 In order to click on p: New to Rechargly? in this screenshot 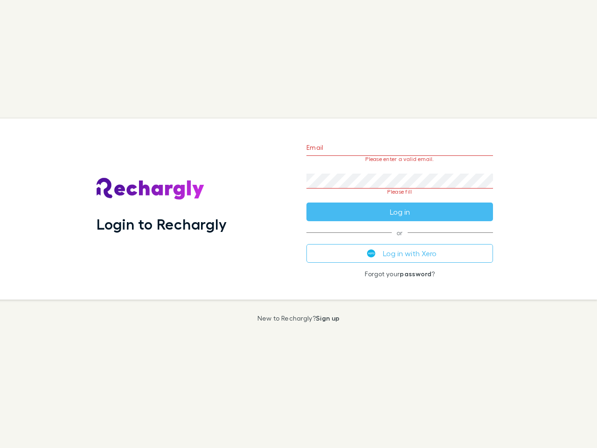, I will do `click(299, 318)`.